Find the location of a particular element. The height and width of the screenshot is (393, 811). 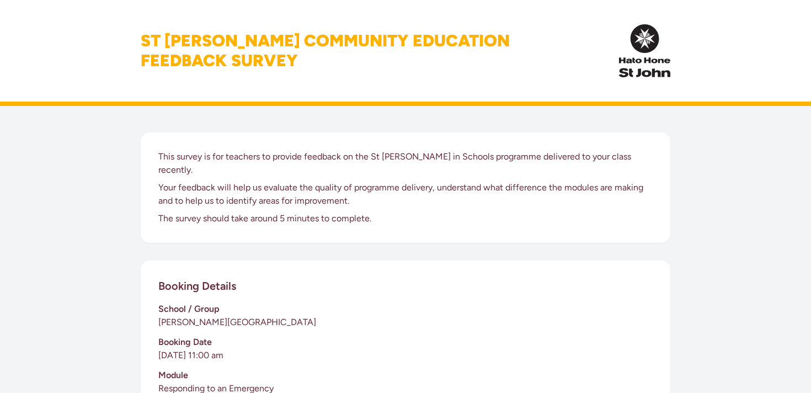

img: InPulse is located at coordinates (644, 51).